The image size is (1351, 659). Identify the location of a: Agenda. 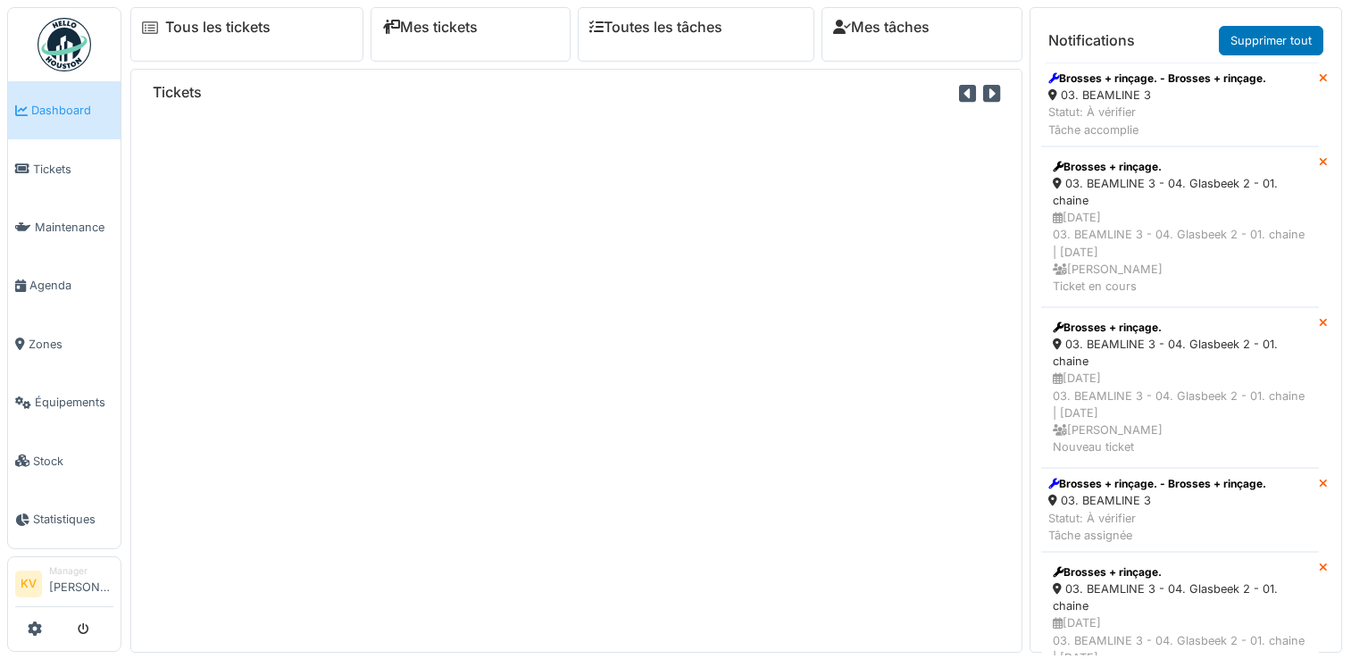
(64, 285).